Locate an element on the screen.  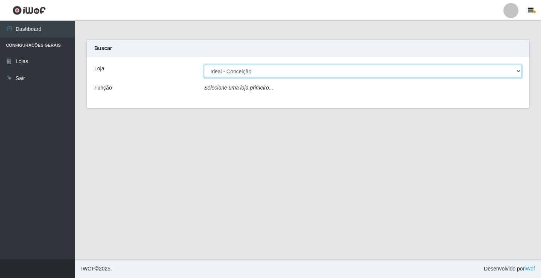
label: Função is located at coordinates (103, 88).